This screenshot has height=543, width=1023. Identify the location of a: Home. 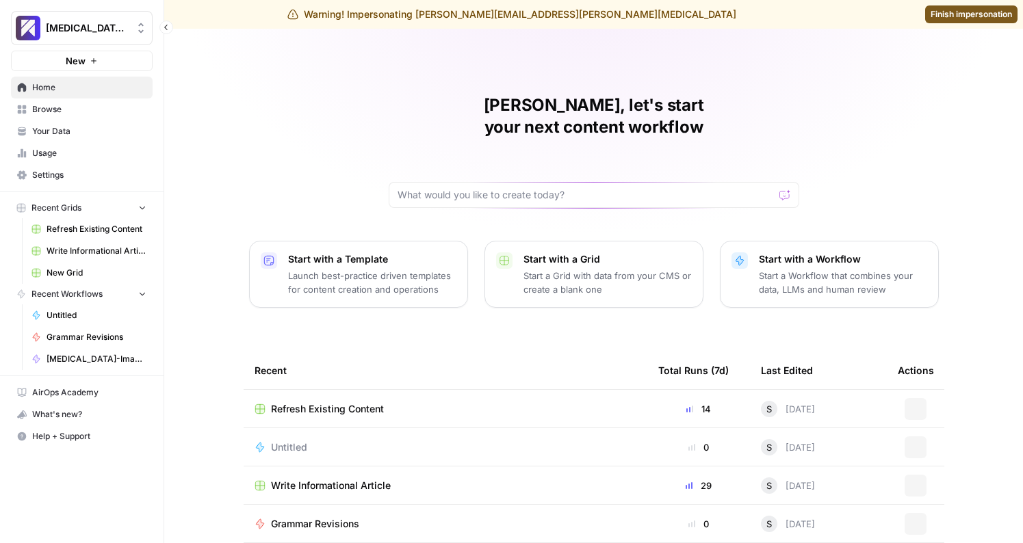
(81, 88).